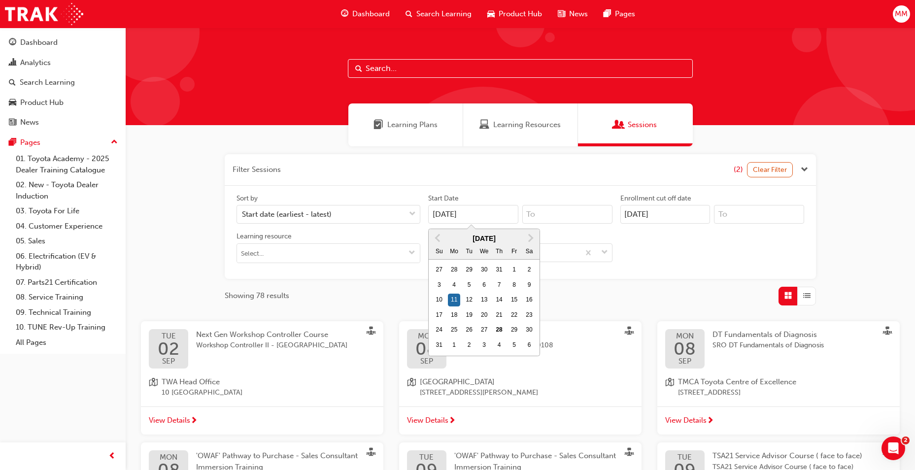 The image size is (915, 470). What do you see at coordinates (67, 282) in the screenshot?
I see `a: 07. Parts21 Certification` at bounding box center [67, 282].